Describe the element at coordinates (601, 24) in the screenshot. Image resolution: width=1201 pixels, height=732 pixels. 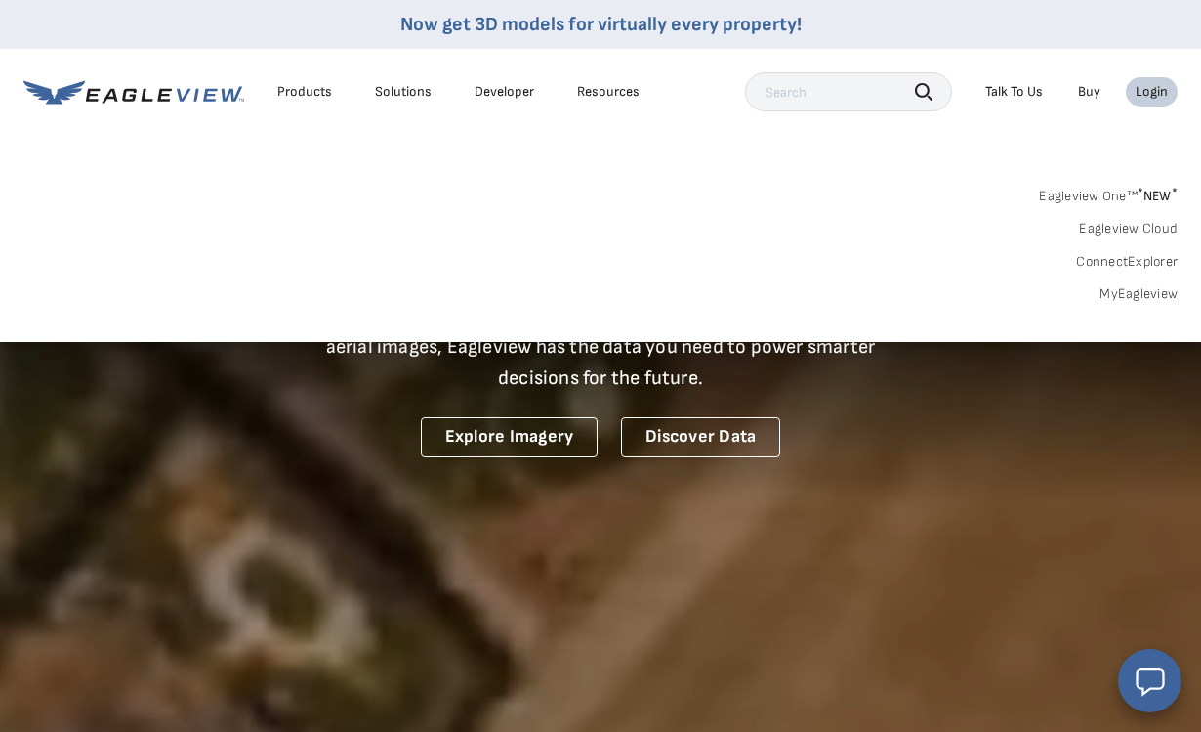
I see `a: Now get 3D models for virtually every property!` at that location.